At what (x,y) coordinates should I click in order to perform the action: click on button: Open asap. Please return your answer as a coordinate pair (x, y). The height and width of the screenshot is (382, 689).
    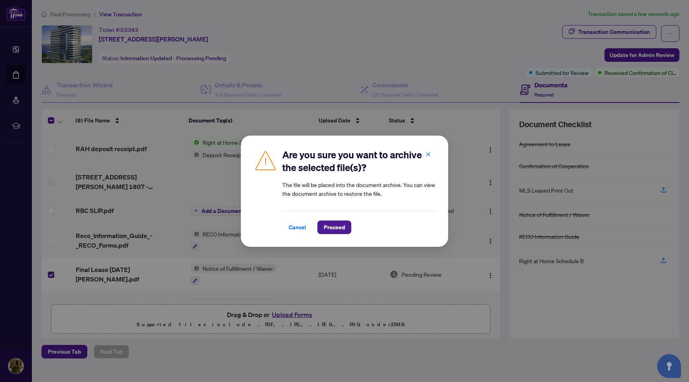
    Looking at the image, I should click on (669, 366).